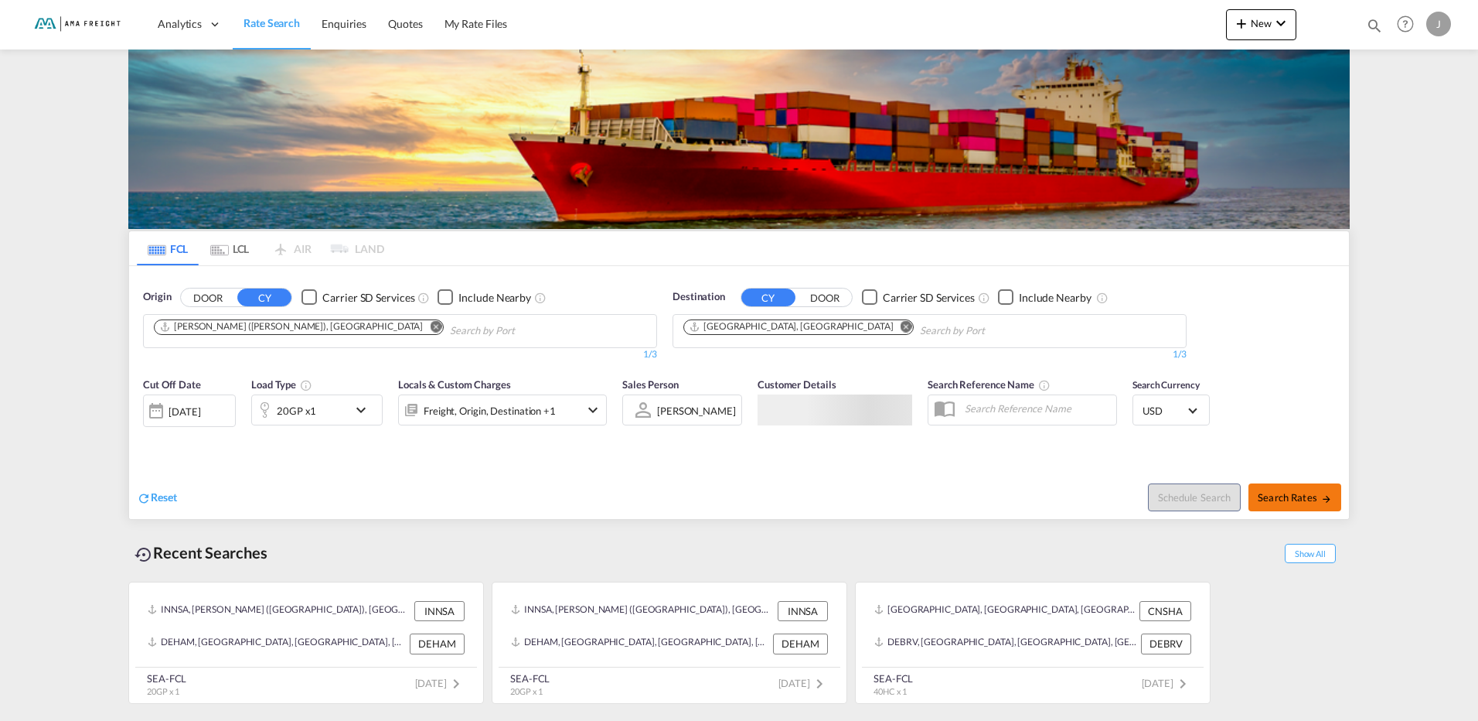 The image size is (1478, 721). I want to click on div: CNSHA, Shanghai, China, Greater China & Far East Asia, Asia Pacific, so click(1005, 611).